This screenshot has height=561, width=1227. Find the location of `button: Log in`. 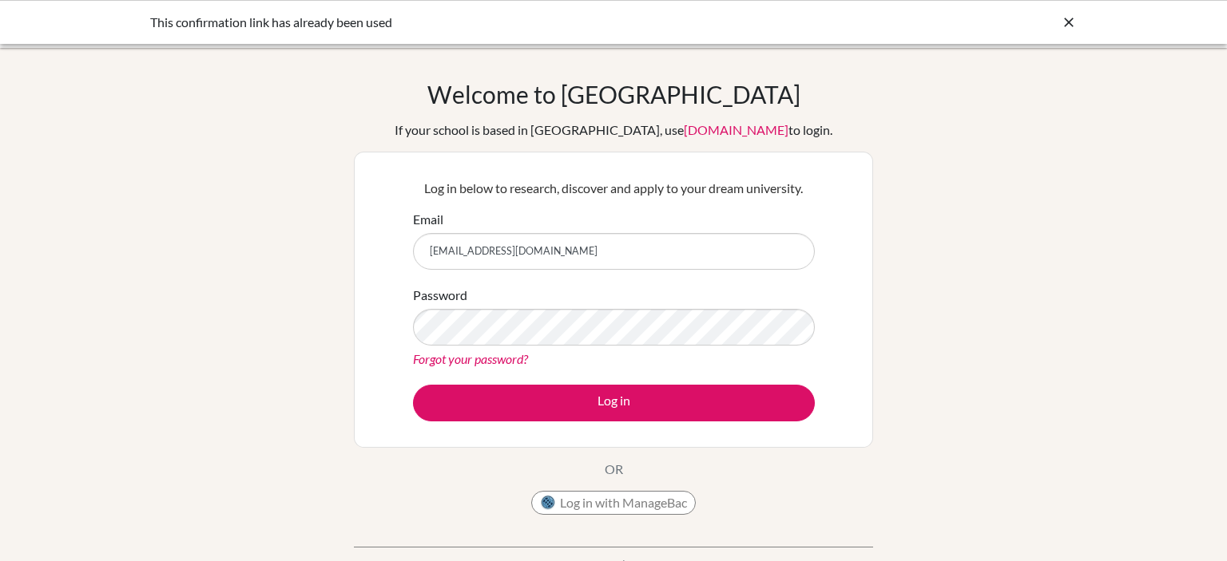

button: Log in is located at coordinates (613, 403).